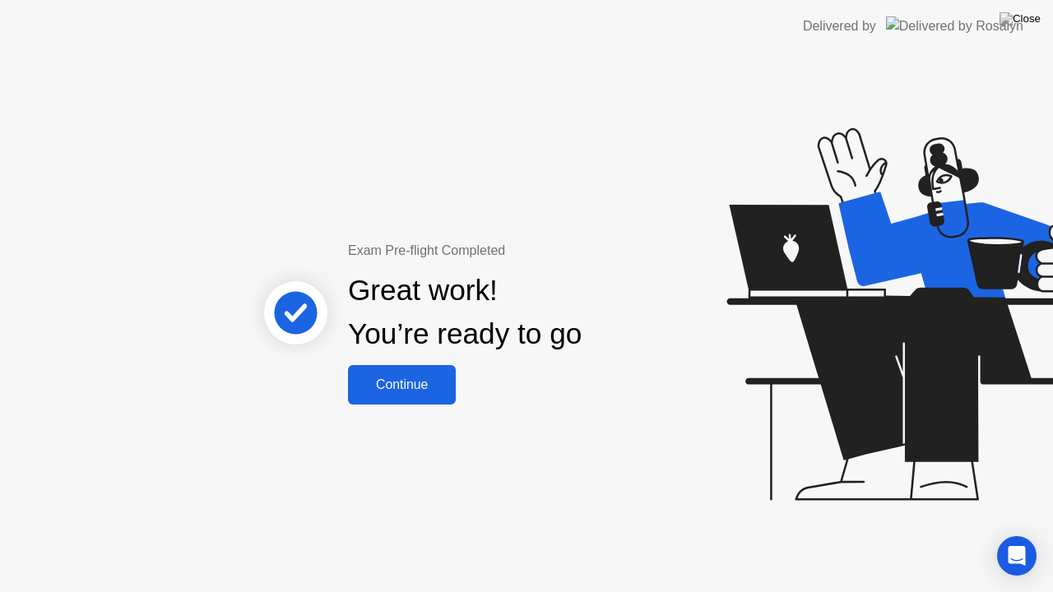 The height and width of the screenshot is (592, 1053). I want to click on div: Great work! You’re ready to go, so click(465, 313).